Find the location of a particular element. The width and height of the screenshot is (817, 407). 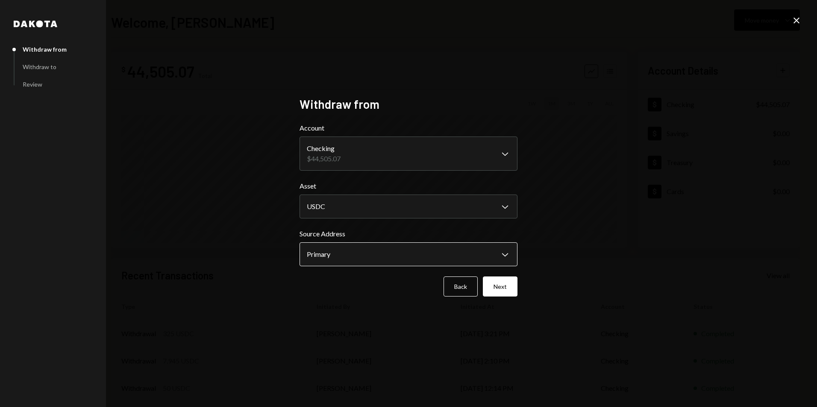

div: Review is located at coordinates (32, 84).